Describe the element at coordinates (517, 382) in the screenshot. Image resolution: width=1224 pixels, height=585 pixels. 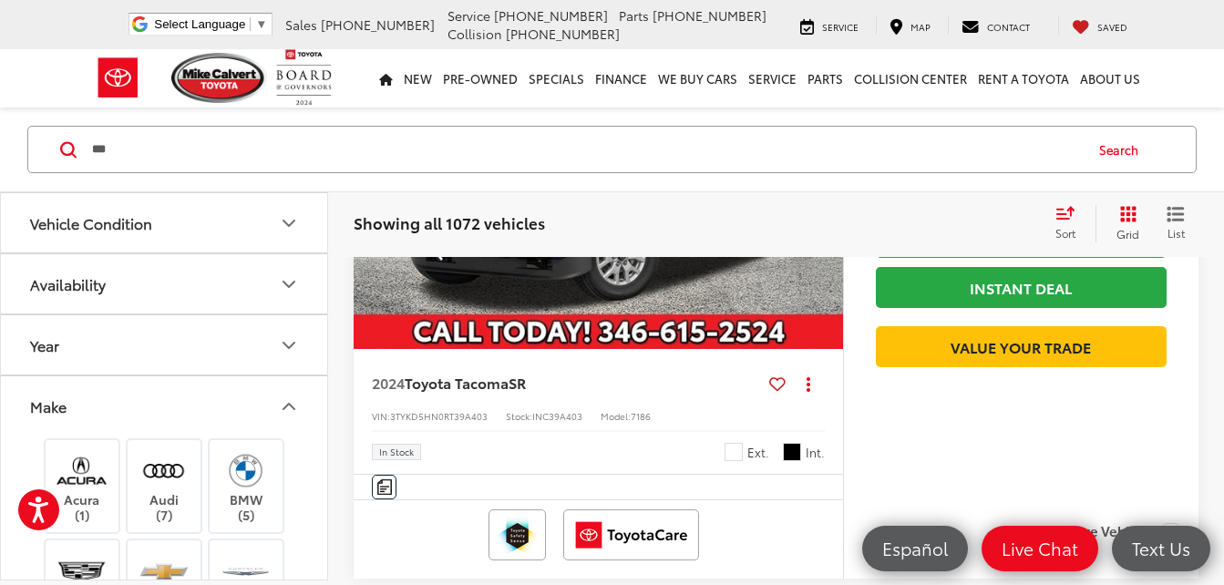
I see `span: SR` at that location.